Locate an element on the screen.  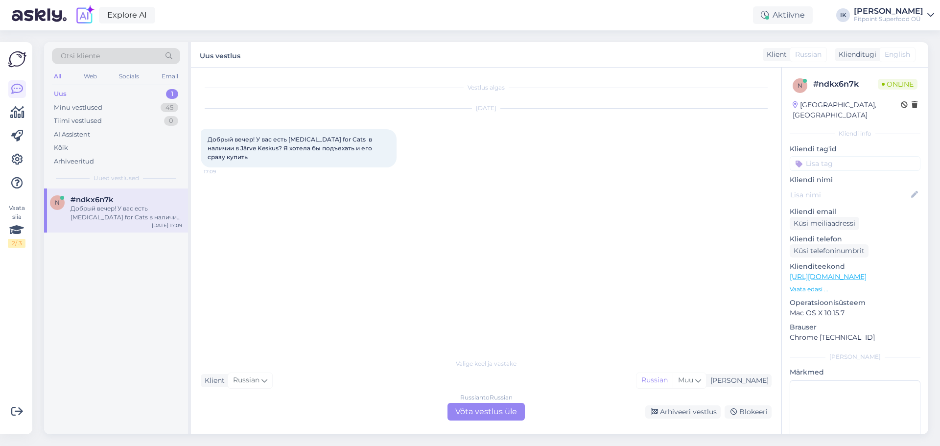
div: Vaata siia is located at coordinates (17, 226).